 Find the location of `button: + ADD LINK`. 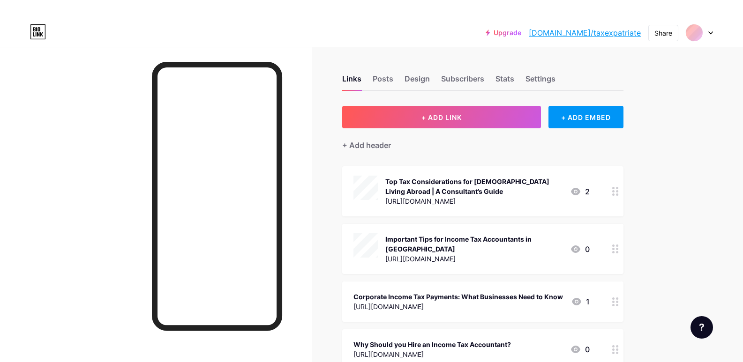

button: + ADD LINK is located at coordinates (442, 117).